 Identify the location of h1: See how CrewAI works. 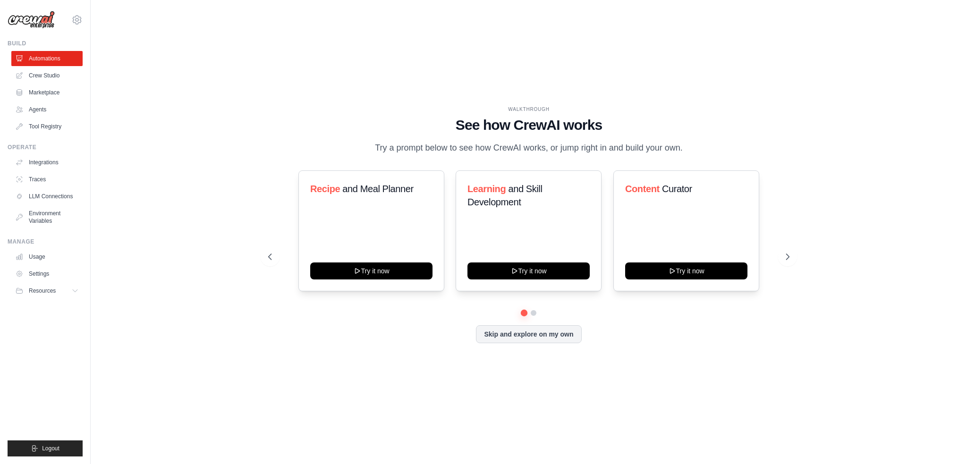
(529, 125).